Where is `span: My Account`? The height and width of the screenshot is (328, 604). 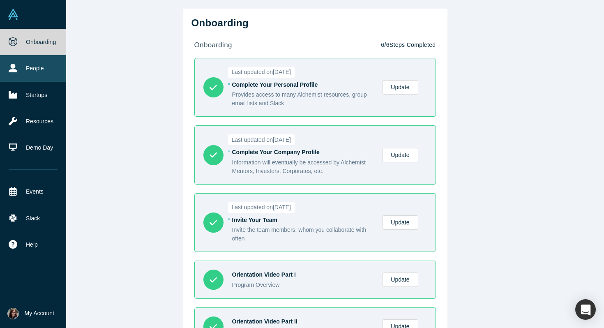
span: My Account is located at coordinates (39, 313).